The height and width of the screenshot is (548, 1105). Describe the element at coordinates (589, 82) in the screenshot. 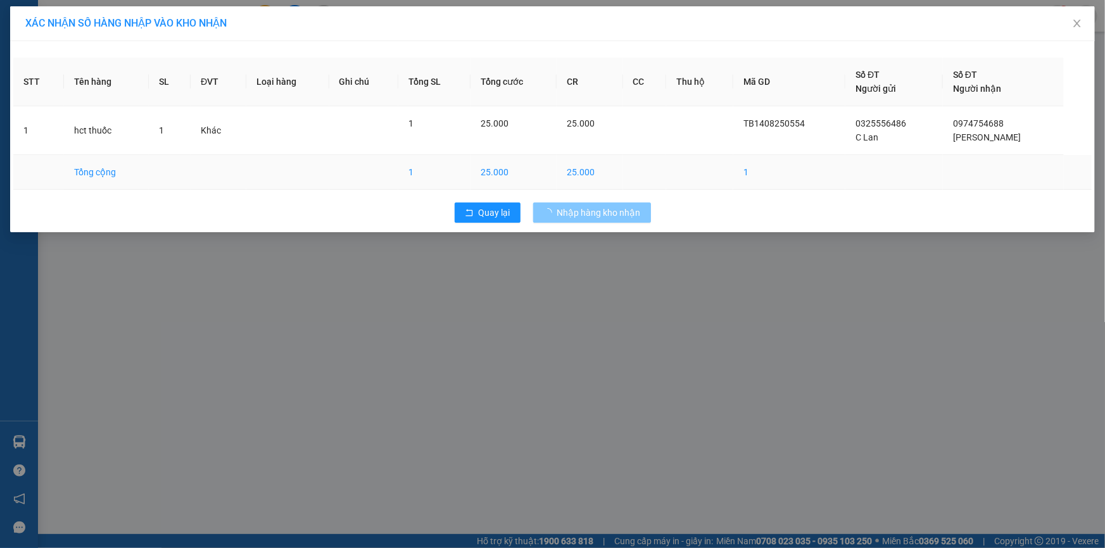

I see `th: CR` at that location.